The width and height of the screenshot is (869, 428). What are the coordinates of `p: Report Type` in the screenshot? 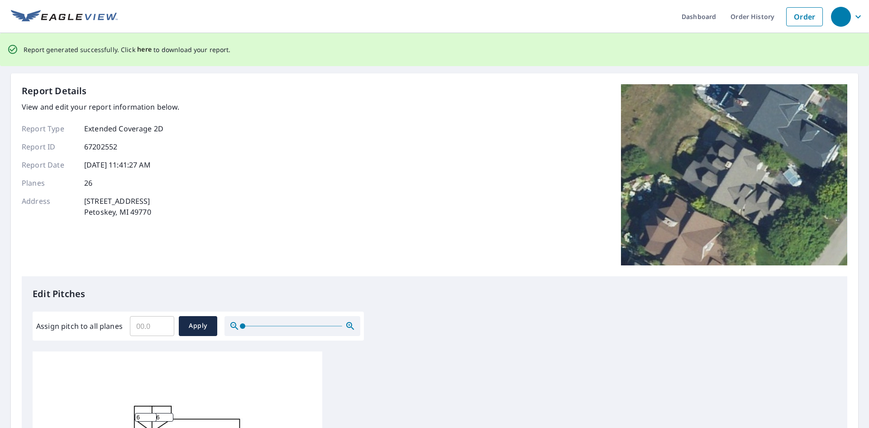 It's located at (49, 129).